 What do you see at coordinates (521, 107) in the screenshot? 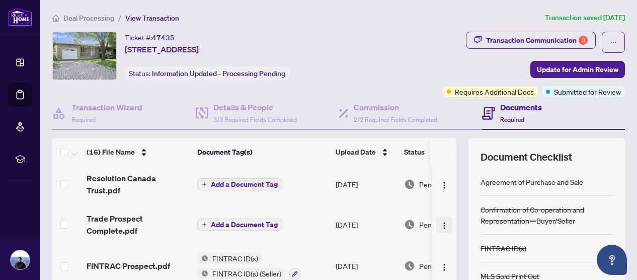
I see `h4: Documents` at bounding box center [521, 107].